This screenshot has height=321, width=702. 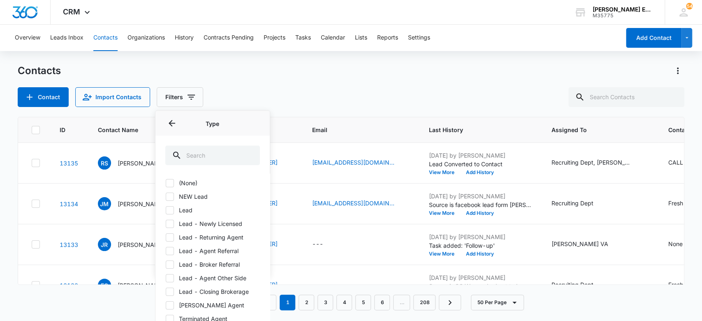 I want to click on span: RS, so click(x=105, y=163).